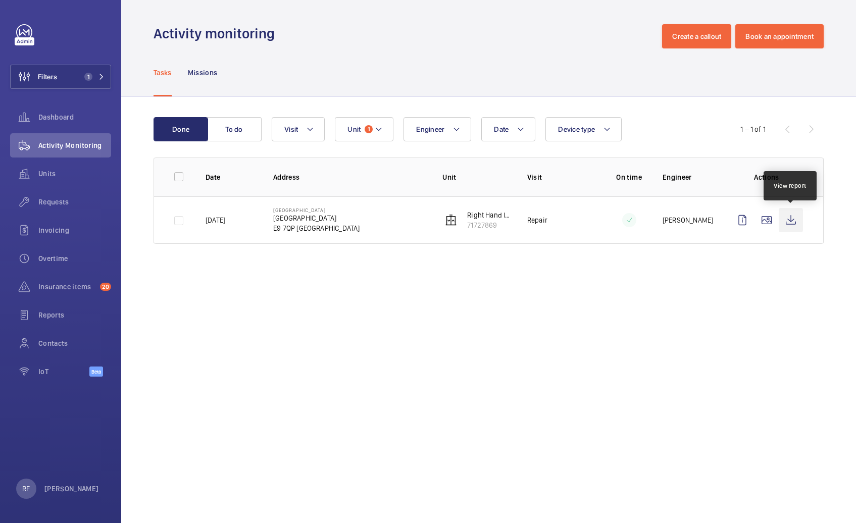 This screenshot has width=856, height=523. What do you see at coordinates (75, 117) in the screenshot?
I see `span: Dashboard` at bounding box center [75, 117].